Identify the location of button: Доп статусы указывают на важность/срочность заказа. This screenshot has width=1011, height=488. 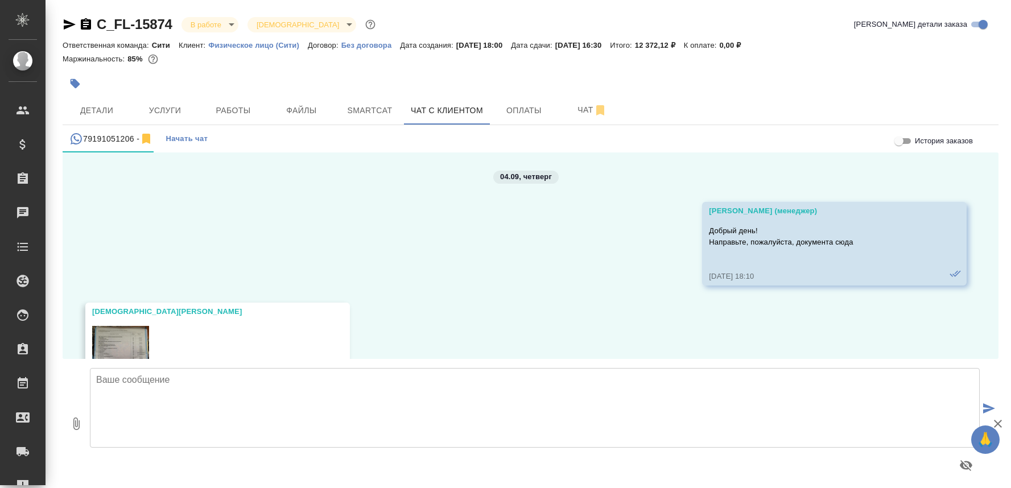
(371, 24).